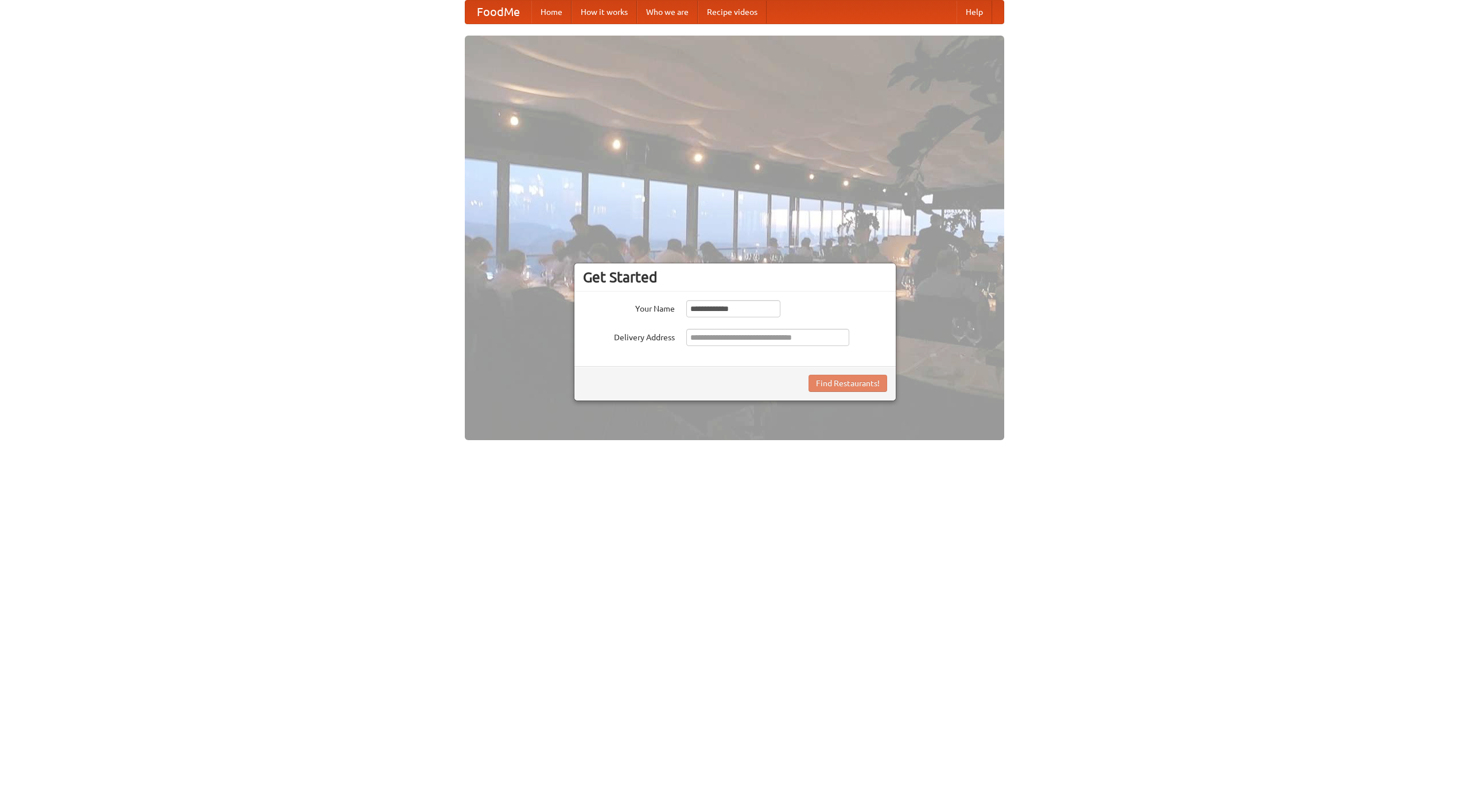 The image size is (1469, 812). Describe the element at coordinates (629, 307) in the screenshot. I see `label: Your Name` at that location.